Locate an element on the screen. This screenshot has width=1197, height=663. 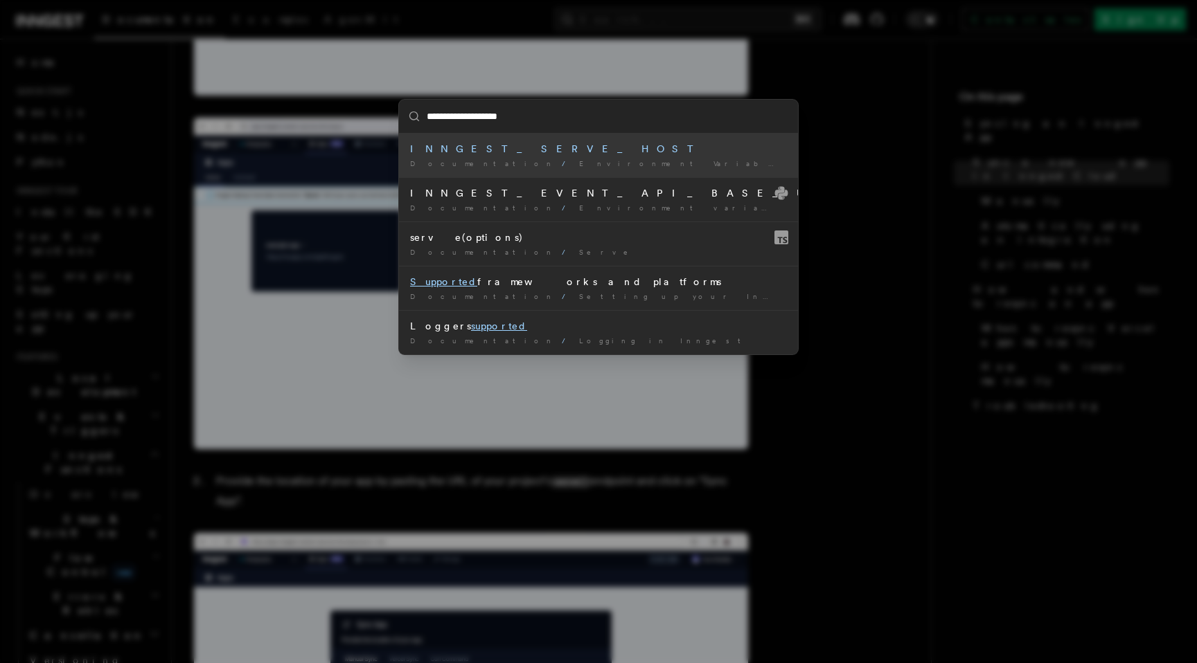
div: INNGEST_SERVE_HOST is located at coordinates (598, 149).